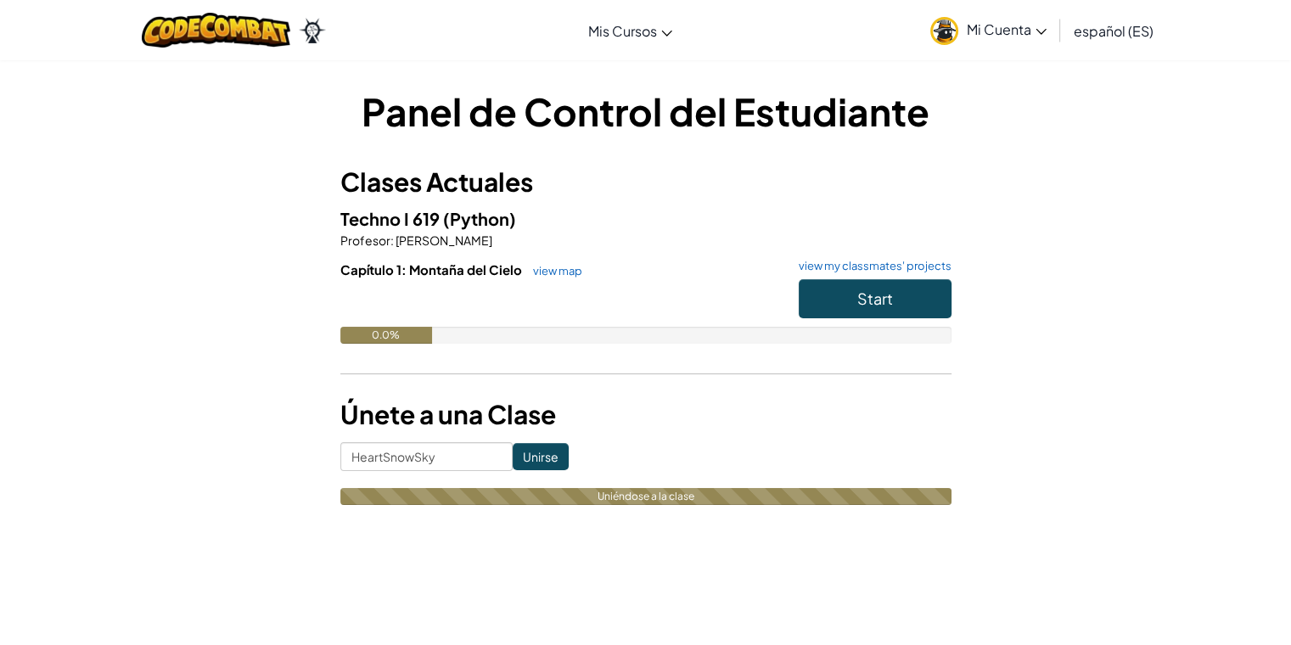 This screenshot has height=645, width=1291. I want to click on a: CodeCombat logo, so click(216, 30).